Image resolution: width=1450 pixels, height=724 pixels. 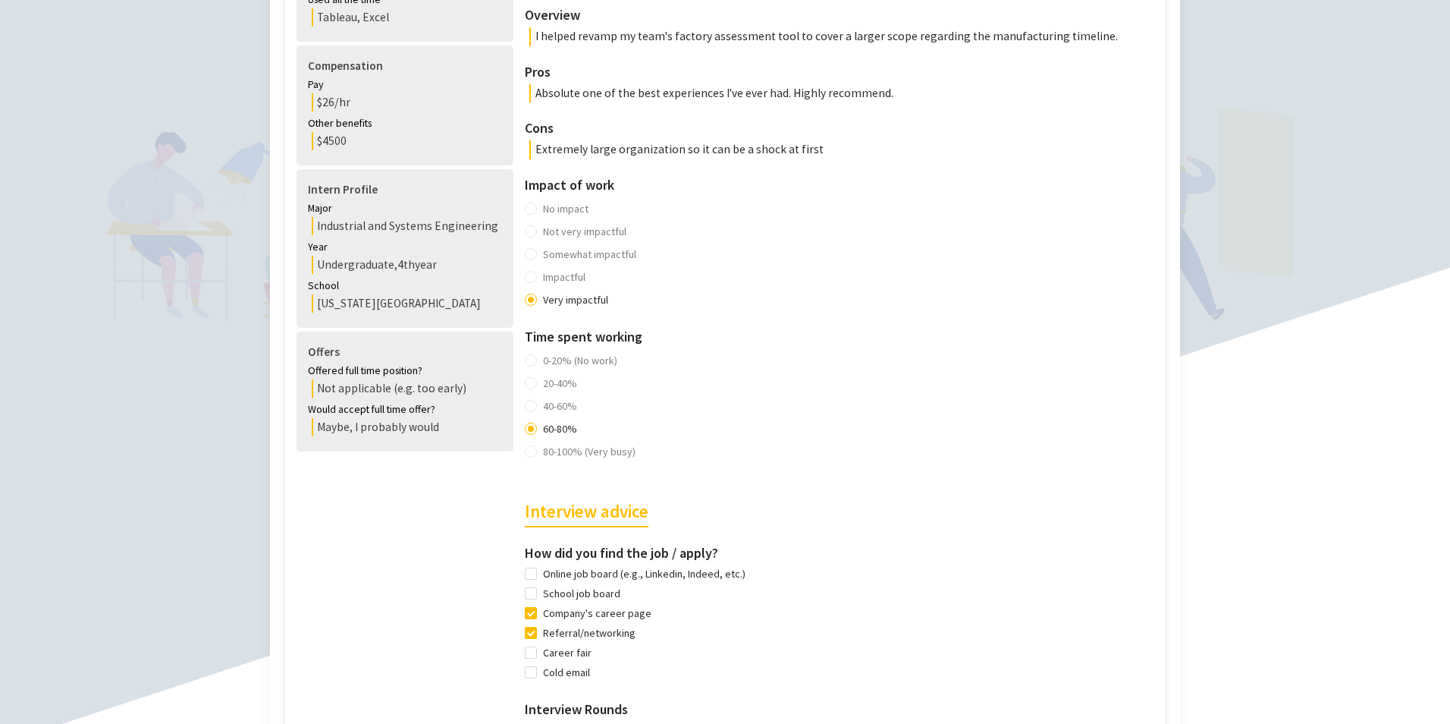 I want to click on span: 26, so click(x=325, y=102).